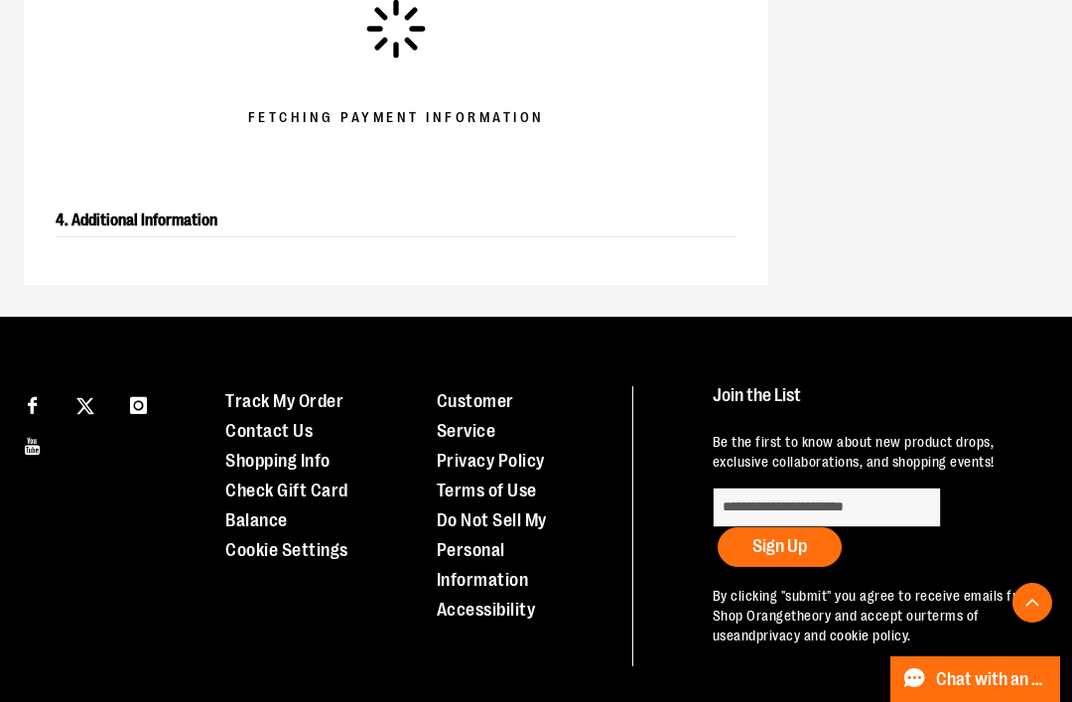  Describe the element at coordinates (269, 431) in the screenshot. I see `a: Contact Us` at that location.